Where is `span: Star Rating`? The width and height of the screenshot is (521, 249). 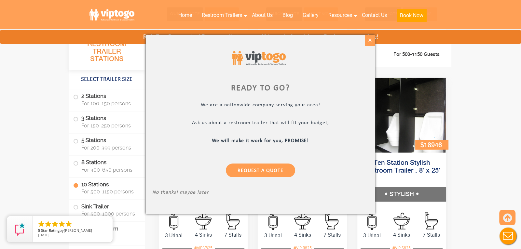 span: Star Rating is located at coordinates (50, 231).